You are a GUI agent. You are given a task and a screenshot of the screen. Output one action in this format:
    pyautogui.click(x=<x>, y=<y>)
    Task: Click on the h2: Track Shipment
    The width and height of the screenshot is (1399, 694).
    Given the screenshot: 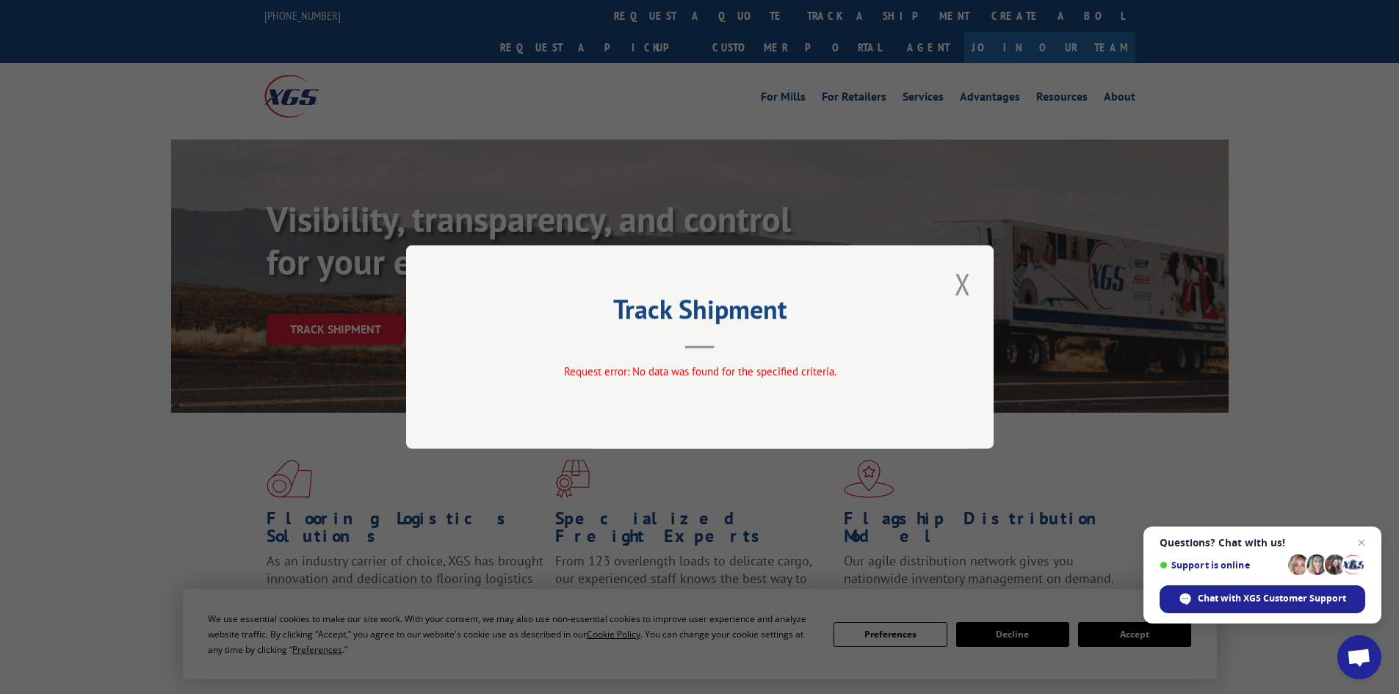 What is the action you would take?
    pyautogui.click(x=700, y=313)
    